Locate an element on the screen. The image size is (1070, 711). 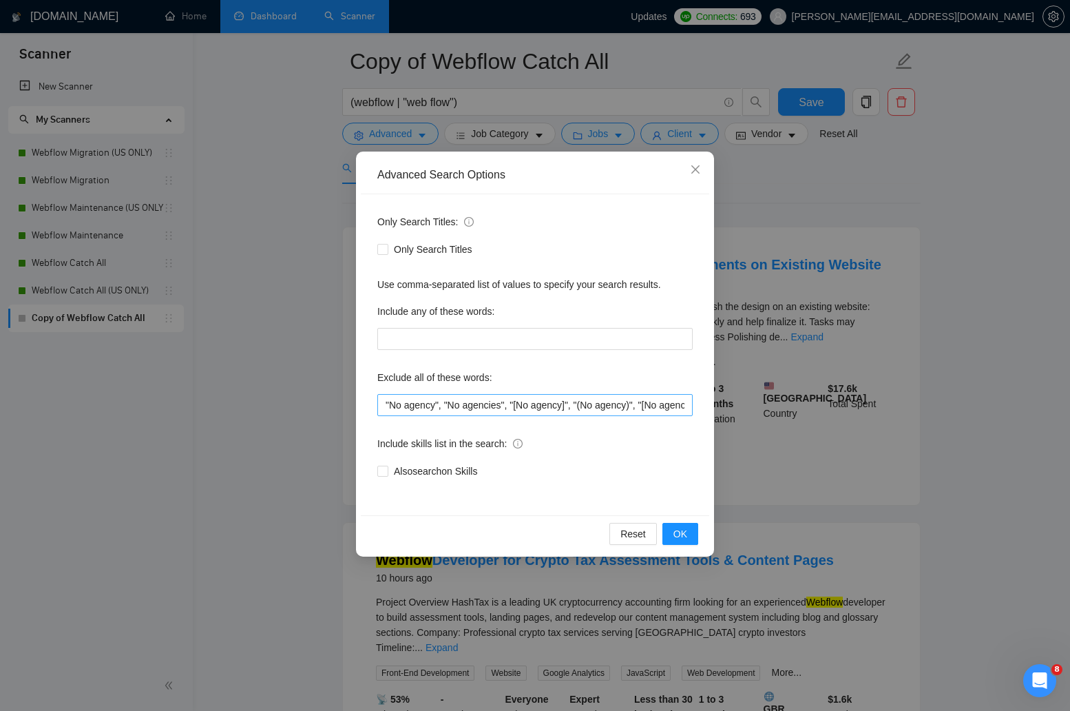
span: Only Search Titles: is located at coordinates (426, 222).